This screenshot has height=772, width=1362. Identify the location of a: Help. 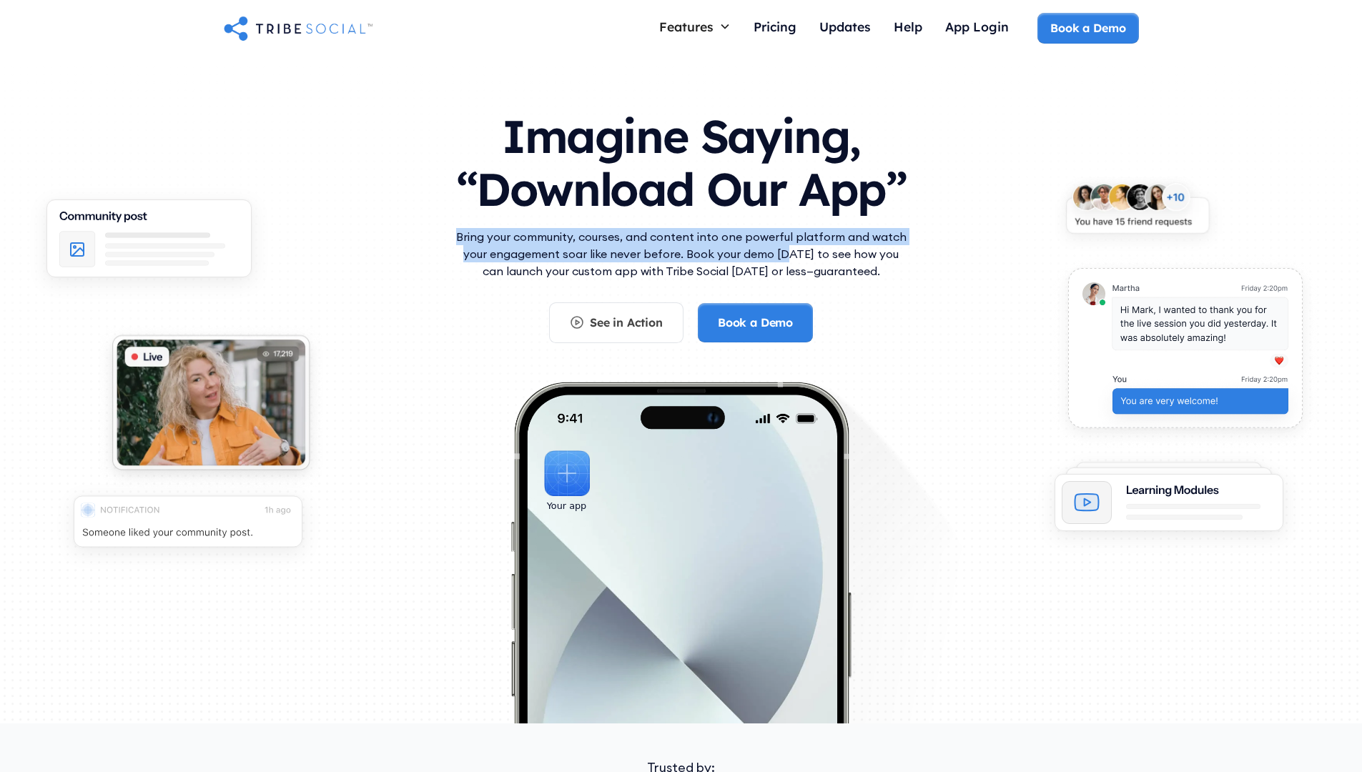
(908, 28).